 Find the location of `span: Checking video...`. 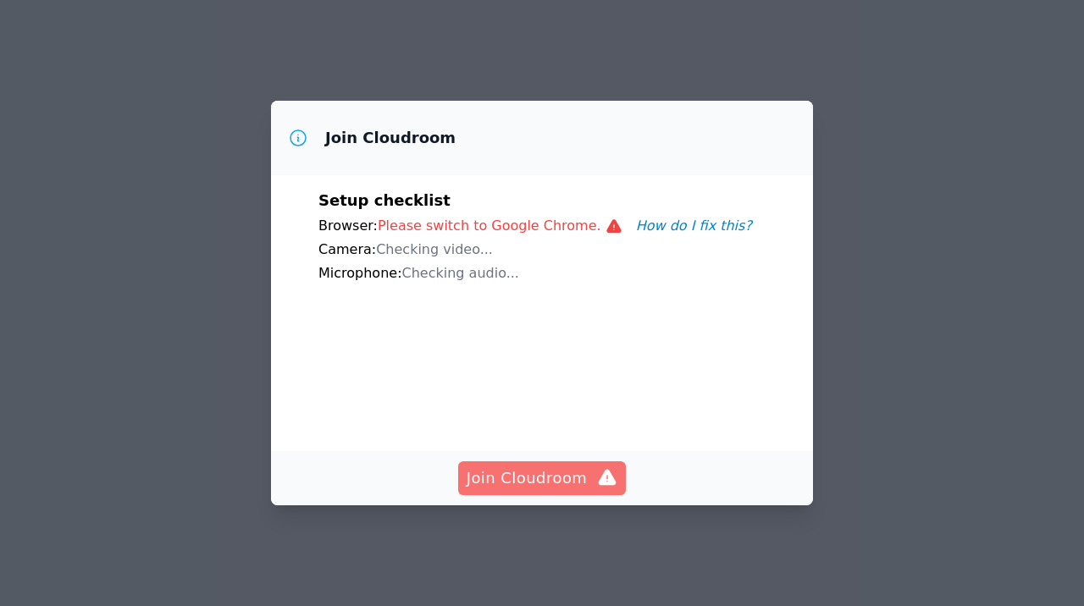

span: Checking video... is located at coordinates (435, 249).